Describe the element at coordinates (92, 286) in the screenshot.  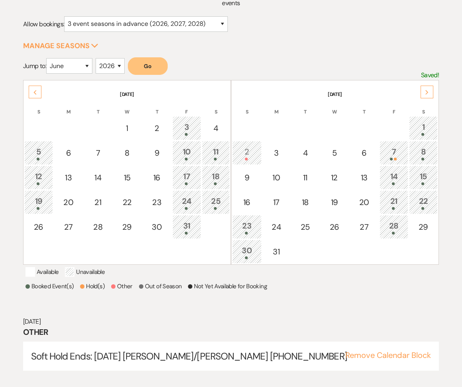
I see `p: Hold(s)` at that location.